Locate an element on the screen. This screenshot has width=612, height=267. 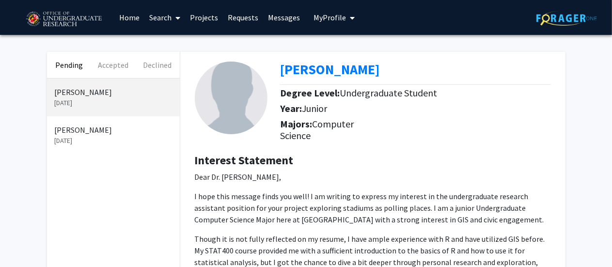
span: Undergraduate Student is located at coordinates (388, 93).